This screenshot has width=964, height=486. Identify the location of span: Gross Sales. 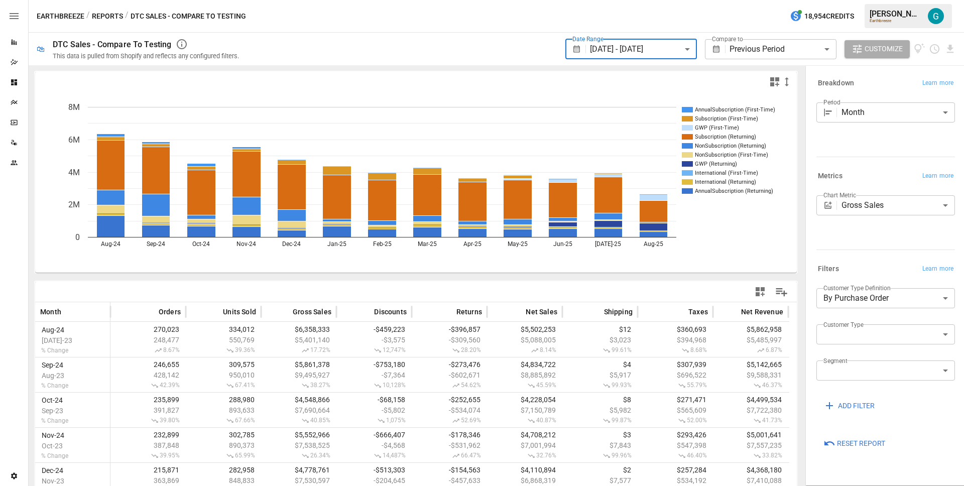
(312, 312).